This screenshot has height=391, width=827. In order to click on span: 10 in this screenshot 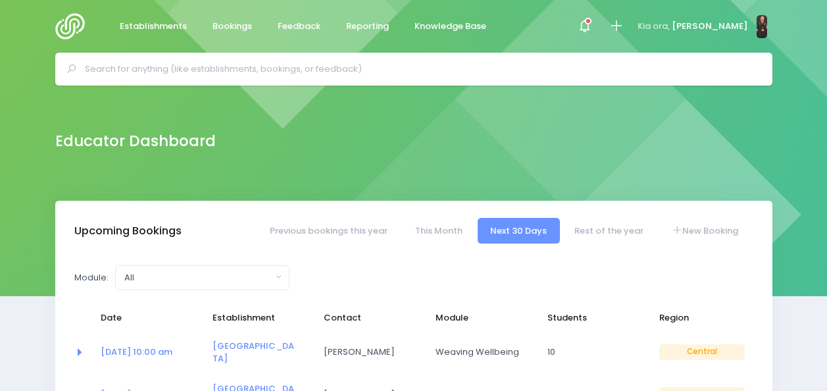, I will do `click(590, 352)`.